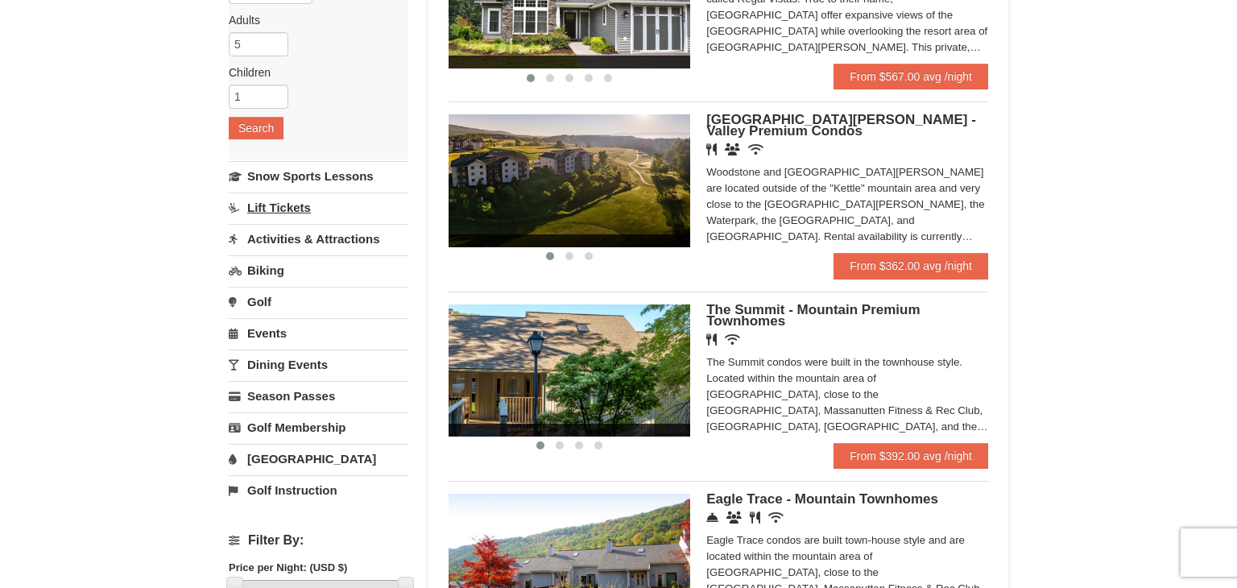 The image size is (1237, 588). Describe the element at coordinates (822, 499) in the screenshot. I see `span: Eagle Trace - Mountain Townhomes` at that location.